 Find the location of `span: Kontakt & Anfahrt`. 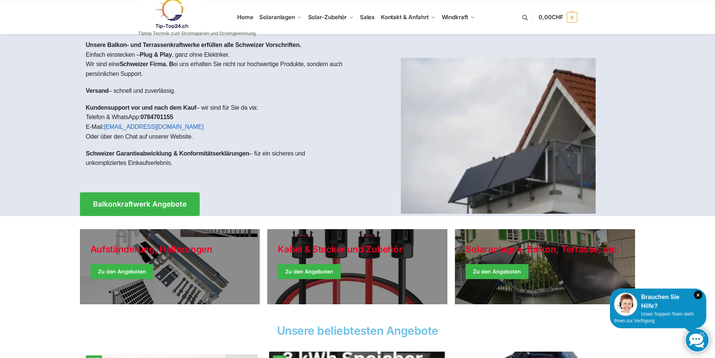

span: Kontakt & Anfahrt is located at coordinates (405, 17).